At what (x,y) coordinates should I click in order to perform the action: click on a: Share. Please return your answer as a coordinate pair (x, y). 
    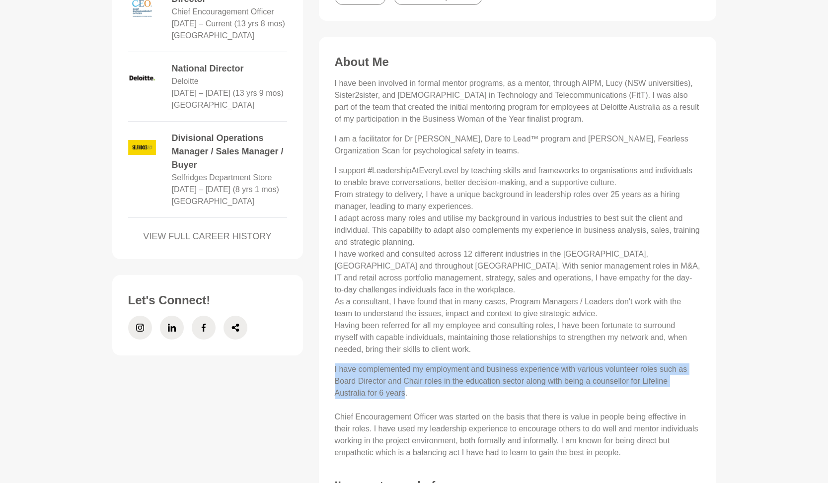
    Looking at the image, I should click on (235, 328).